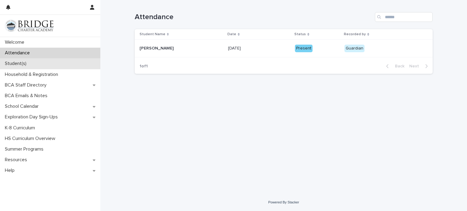 The height and width of the screenshot is (211, 467). What do you see at coordinates (33, 74) in the screenshot?
I see `p: Household & Registration` at bounding box center [33, 74].